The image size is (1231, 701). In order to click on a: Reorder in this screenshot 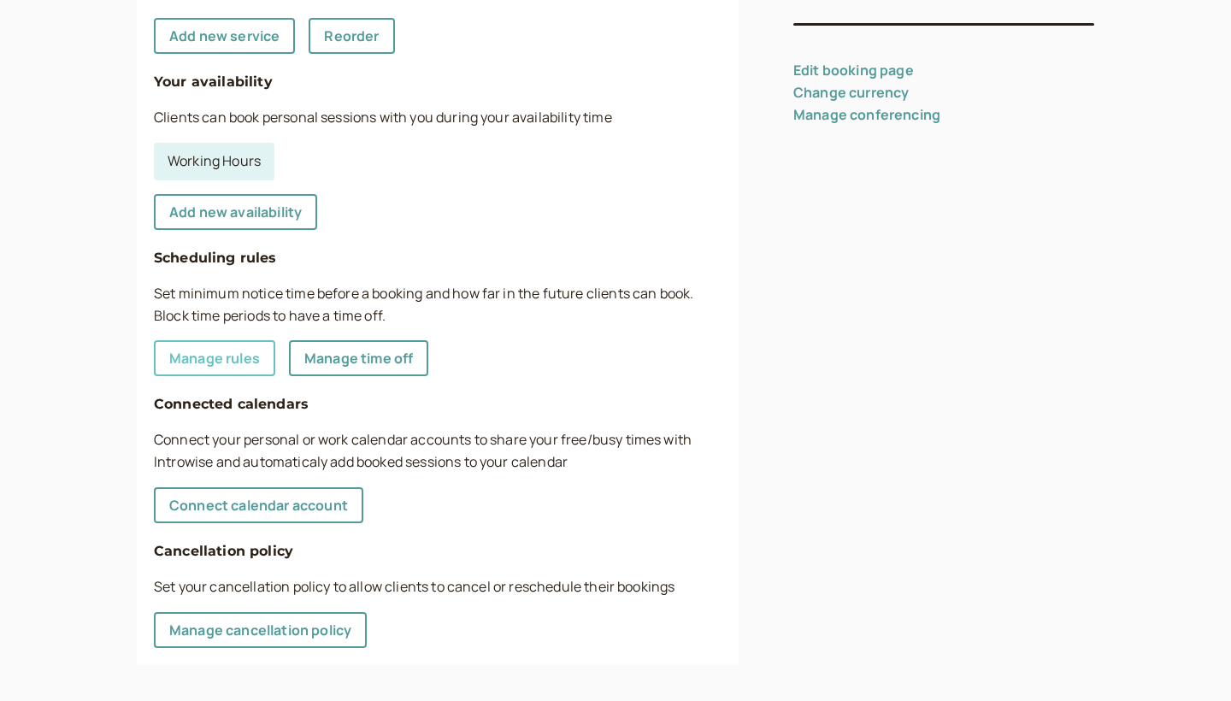, I will do `click(351, 36)`.